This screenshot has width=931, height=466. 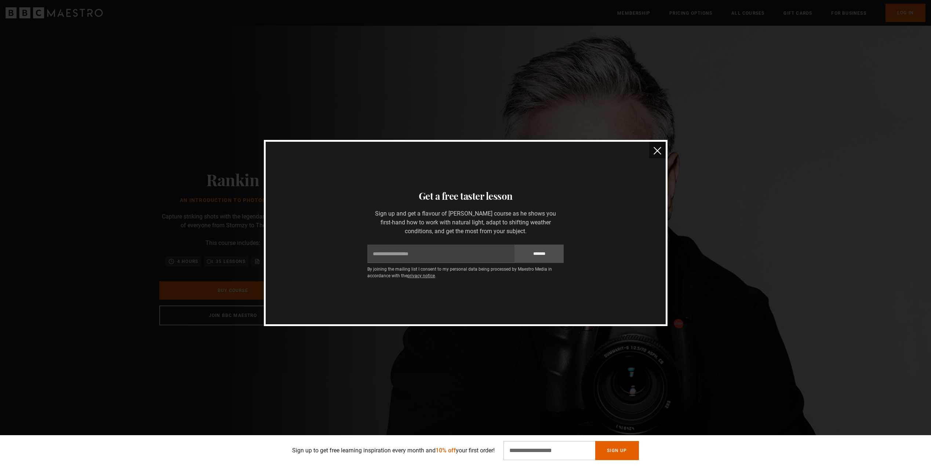 I want to click on p: Sign up to get free learning inspiration every month and your first order!, so click(x=394, y=450).